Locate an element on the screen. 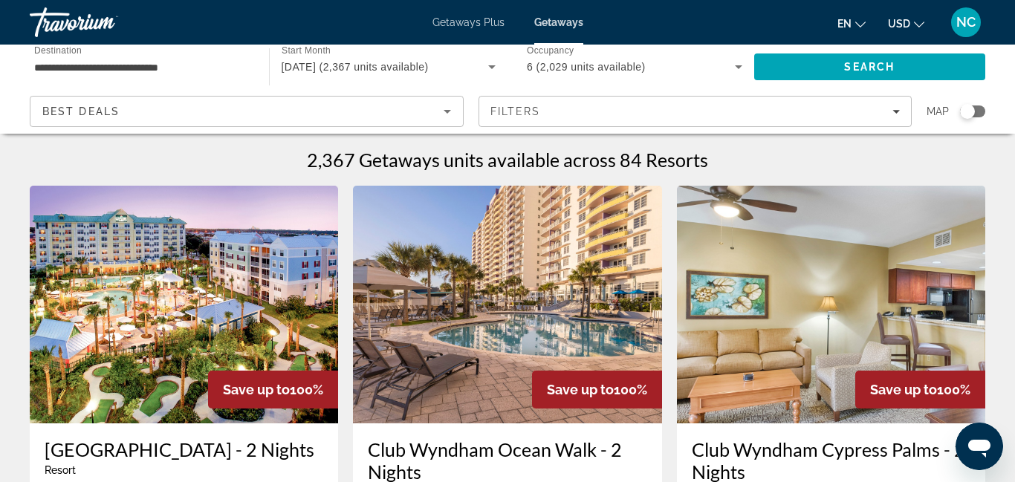 The image size is (1015, 482). a: Getaways is located at coordinates (559, 22).